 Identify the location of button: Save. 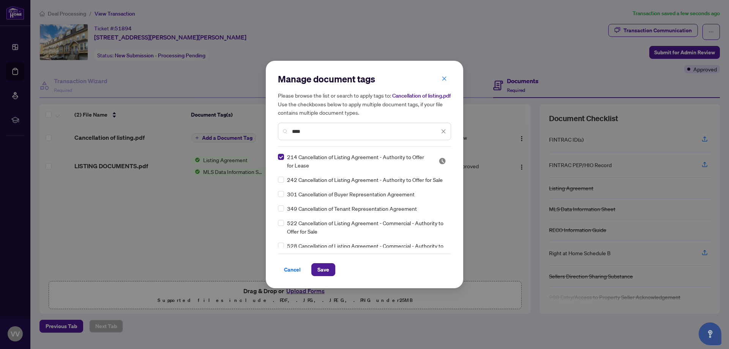
(323, 270).